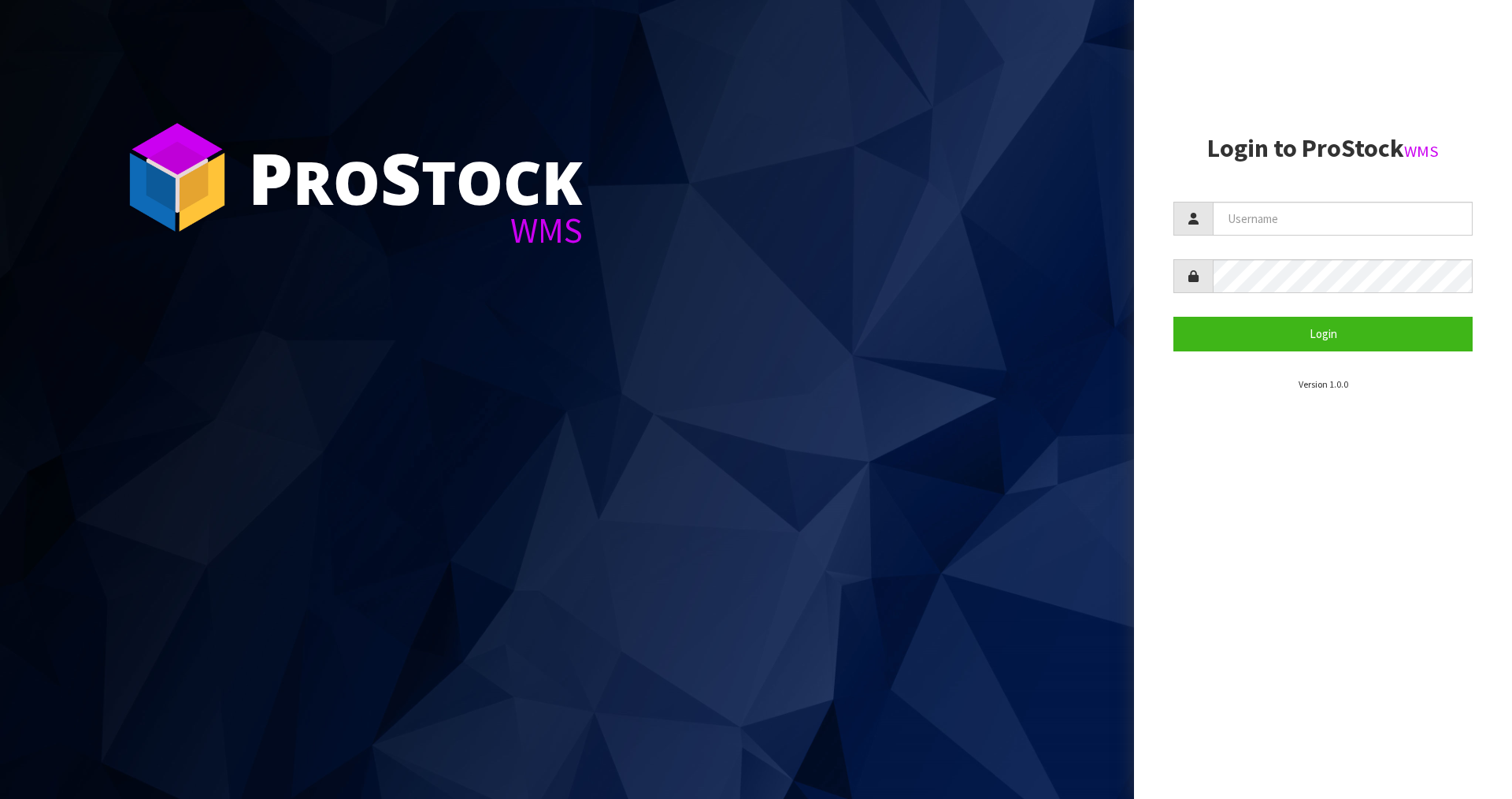  I want to click on span: S, so click(401, 177).